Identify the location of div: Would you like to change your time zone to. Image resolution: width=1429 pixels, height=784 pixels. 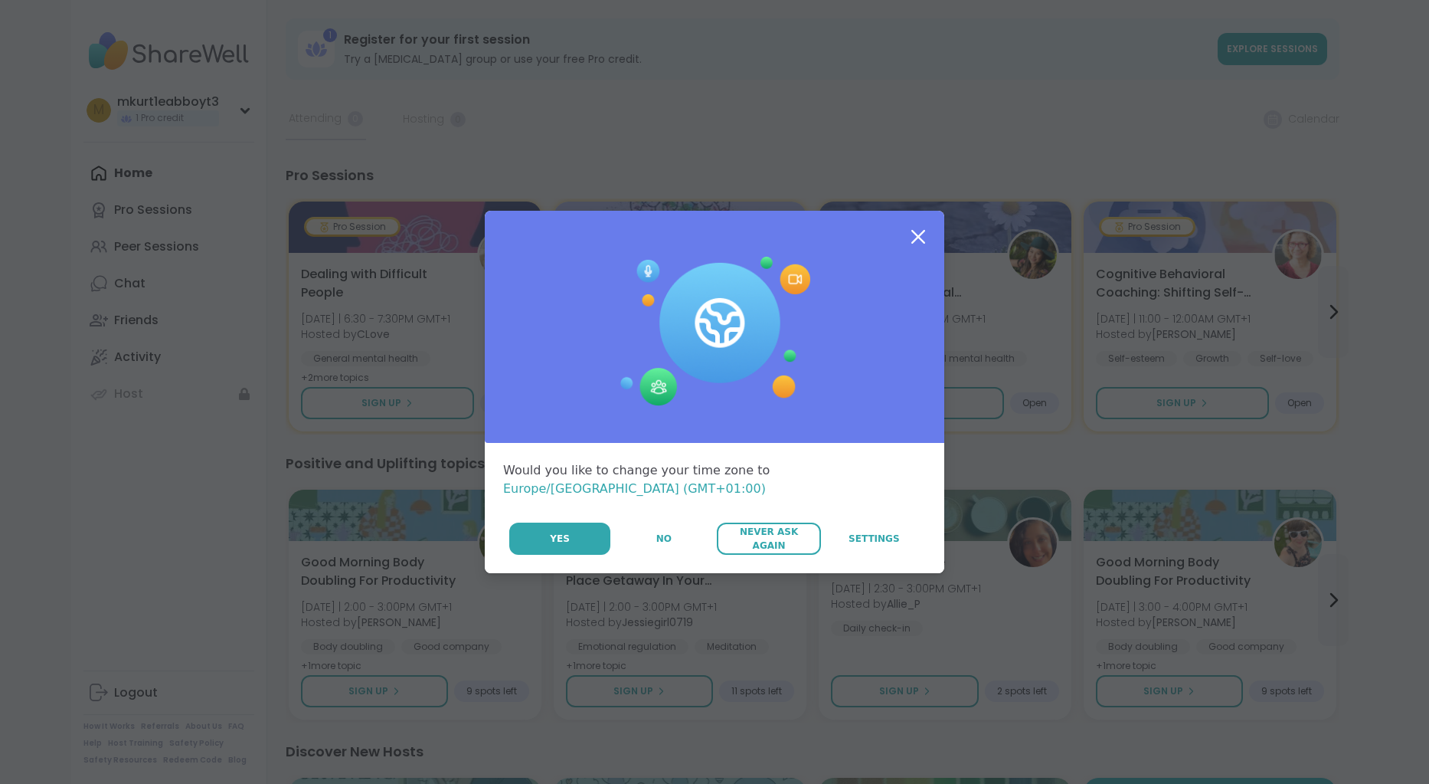
(715, 480).